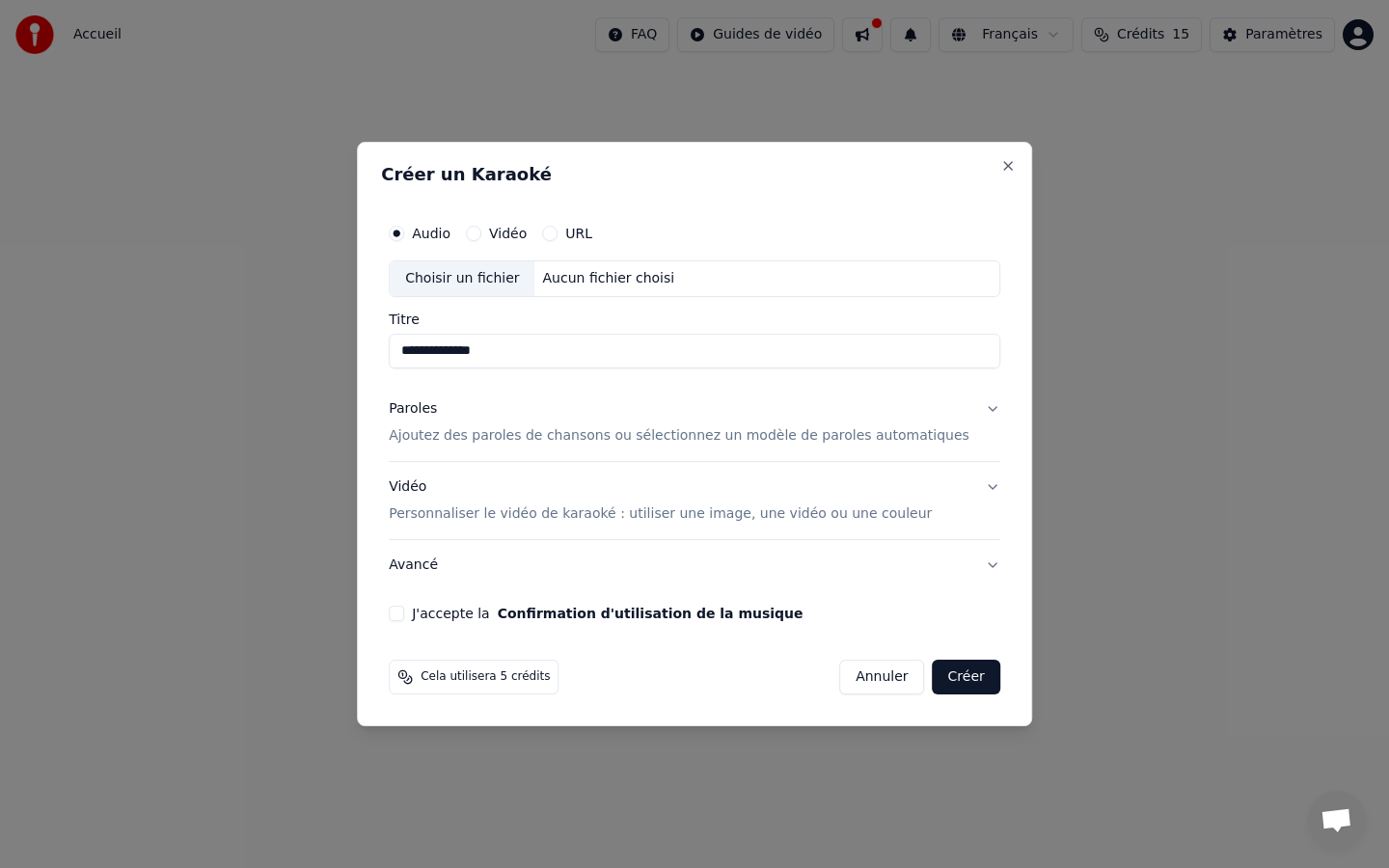 This screenshot has height=868, width=1389. I want to click on p: Ajoutez des paroles de chansons ou sélectionnez un modèle de paroles automatiques, so click(678, 435).